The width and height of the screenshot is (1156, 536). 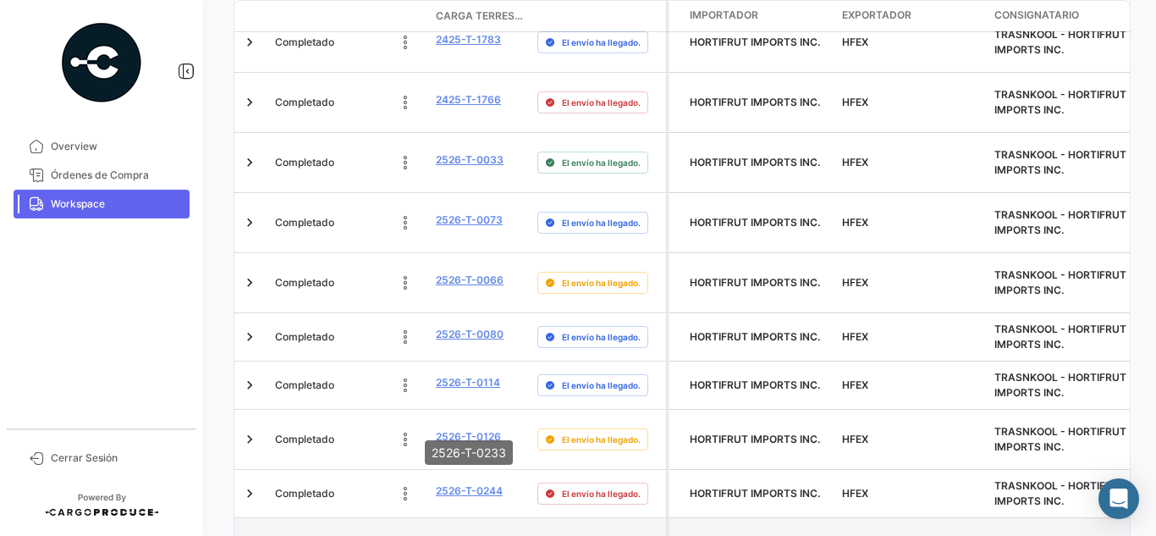 I want to click on span: Órdenes de Compra, so click(x=117, y=175).